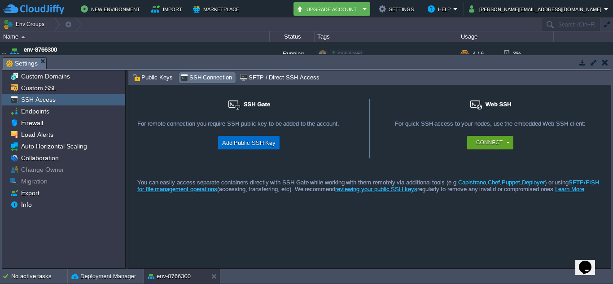 This screenshot has width=613, height=284. Describe the element at coordinates (25, 24) in the screenshot. I see `button: Env Groups` at that location.